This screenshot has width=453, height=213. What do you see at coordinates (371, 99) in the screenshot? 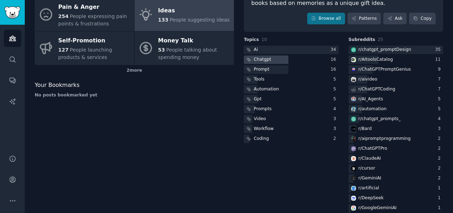
I see `div: r/ AI_Agents` at bounding box center [371, 99].